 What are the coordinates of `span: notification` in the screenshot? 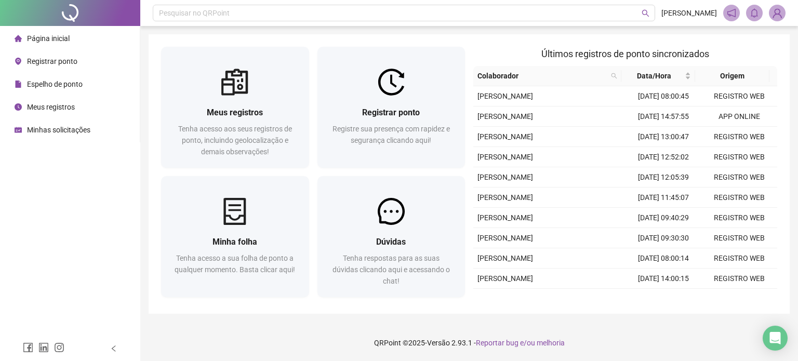 It's located at (732, 13).